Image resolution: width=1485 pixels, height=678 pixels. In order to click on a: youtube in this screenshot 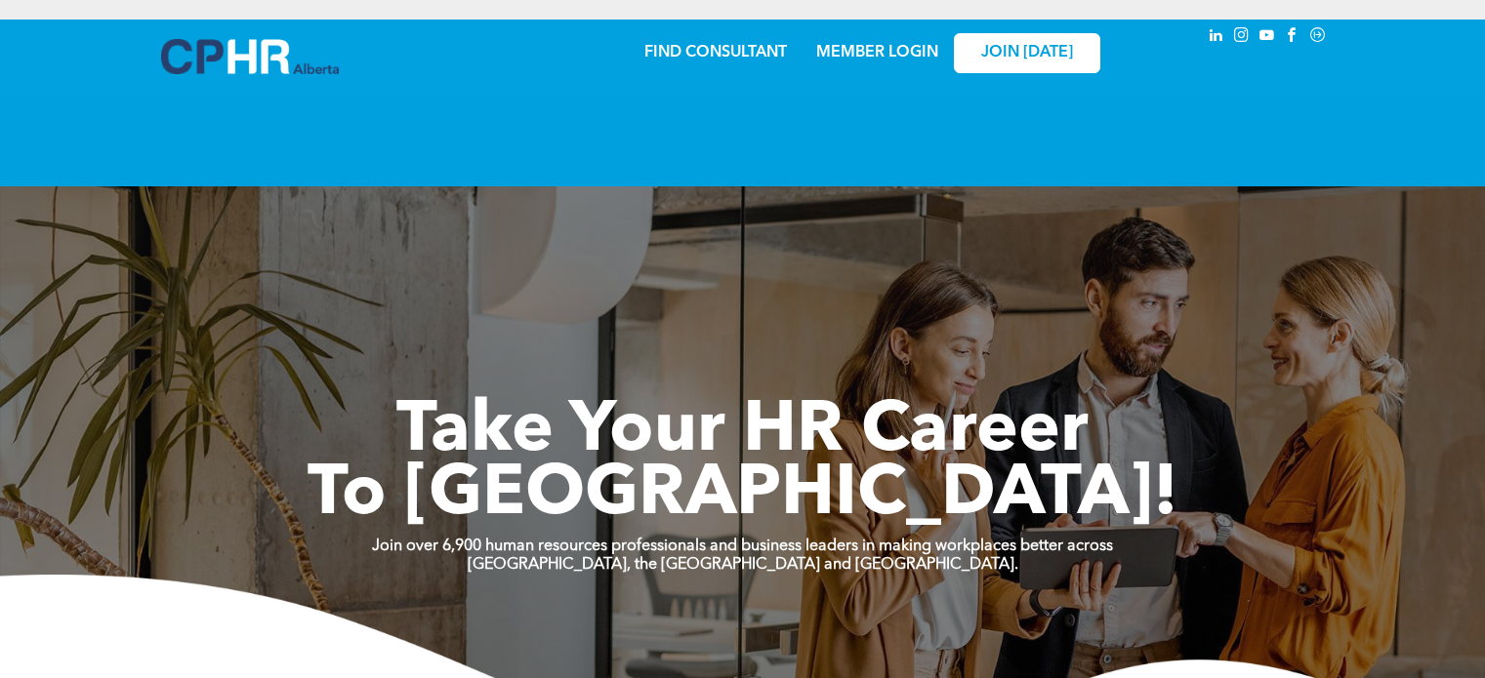, I will do `click(1267, 37)`.